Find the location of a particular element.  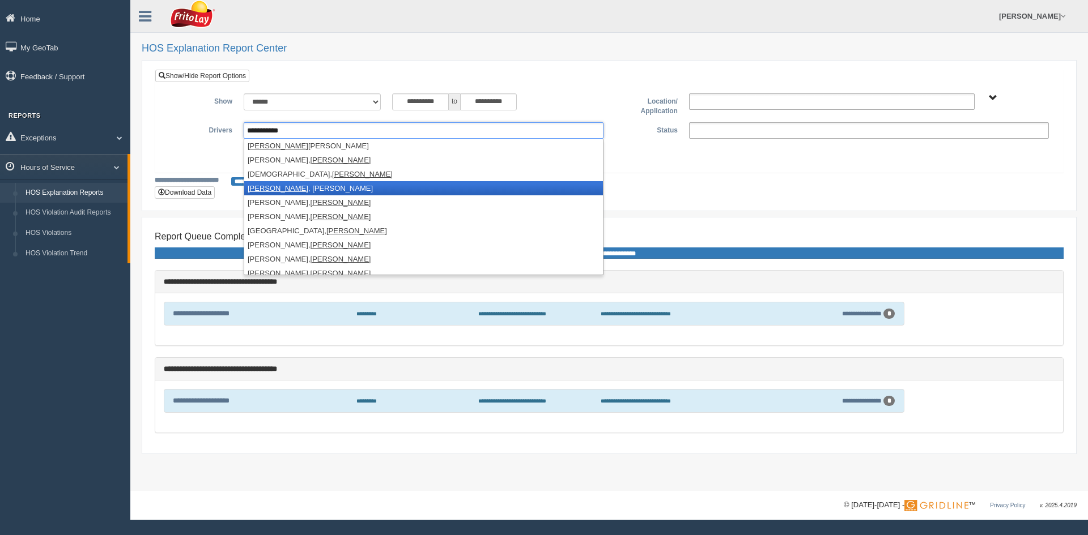

a: HOS Explanation Reports is located at coordinates (74, 193).